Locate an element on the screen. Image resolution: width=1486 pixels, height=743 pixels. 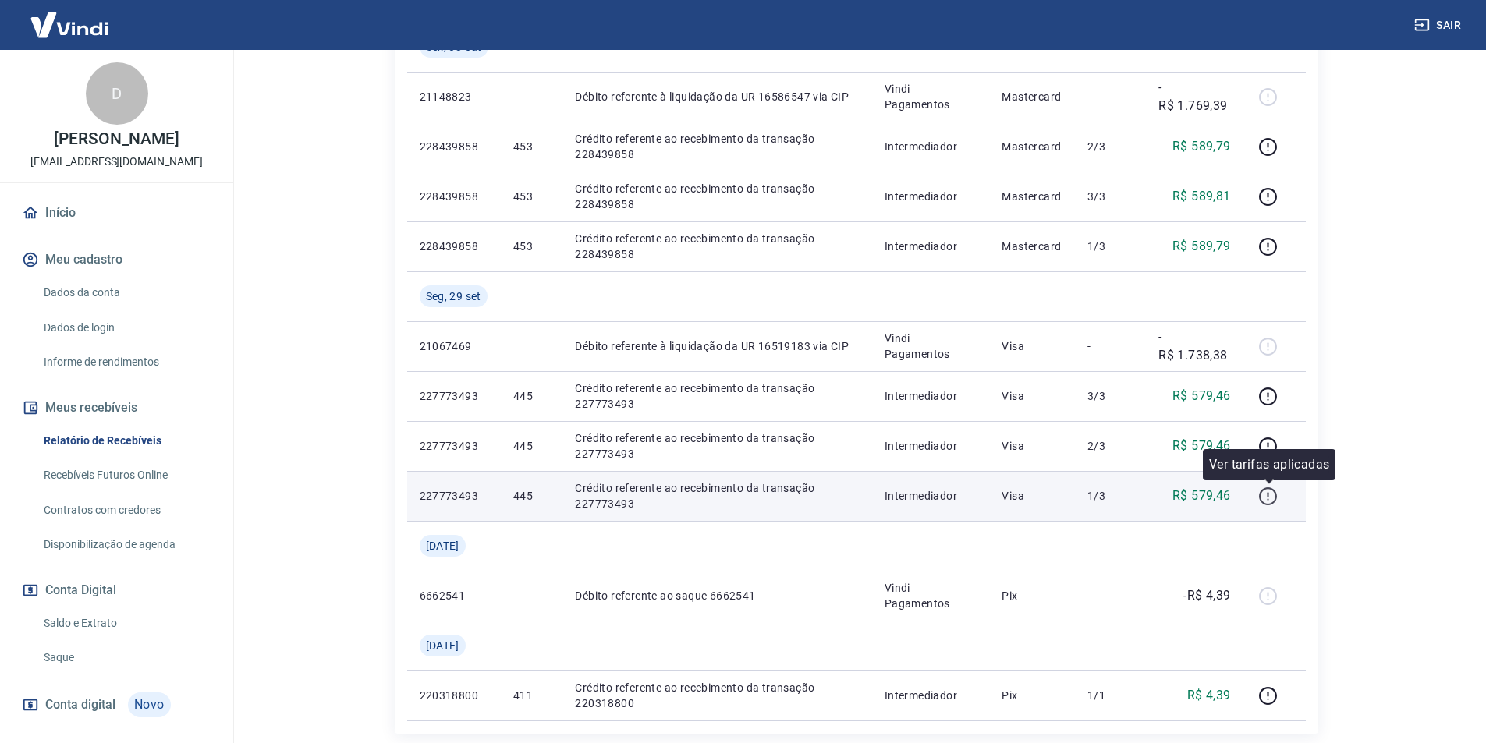
a: Relatório de Recebíveis is located at coordinates (126, 441).